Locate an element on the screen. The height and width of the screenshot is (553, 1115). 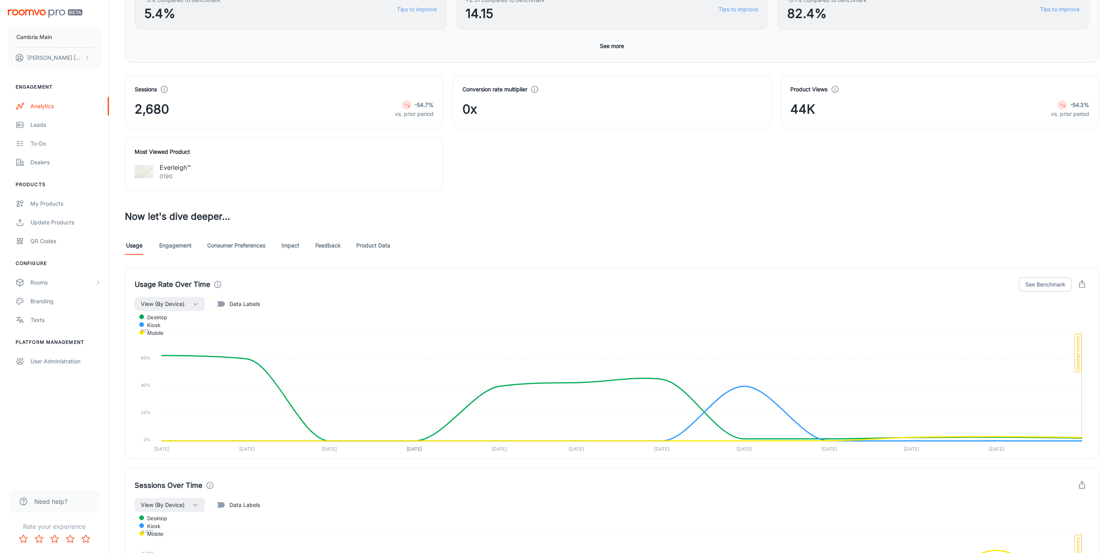
button: Rate 4 star is located at coordinates (70, 539).